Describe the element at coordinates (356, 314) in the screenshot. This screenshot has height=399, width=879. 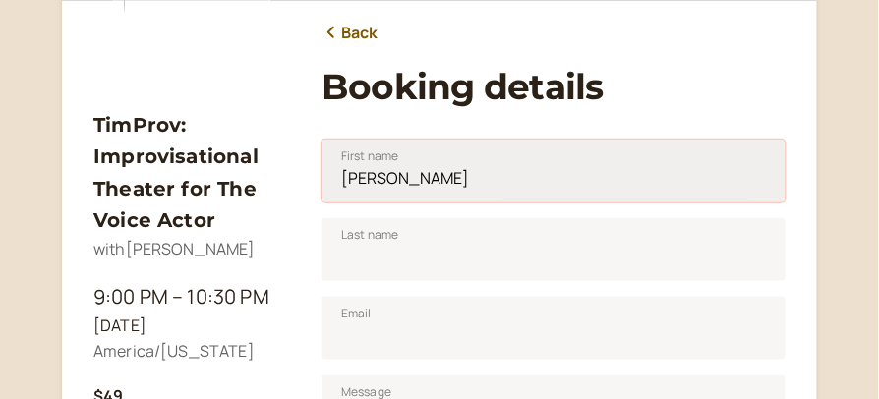
I see `span: Email` at that location.